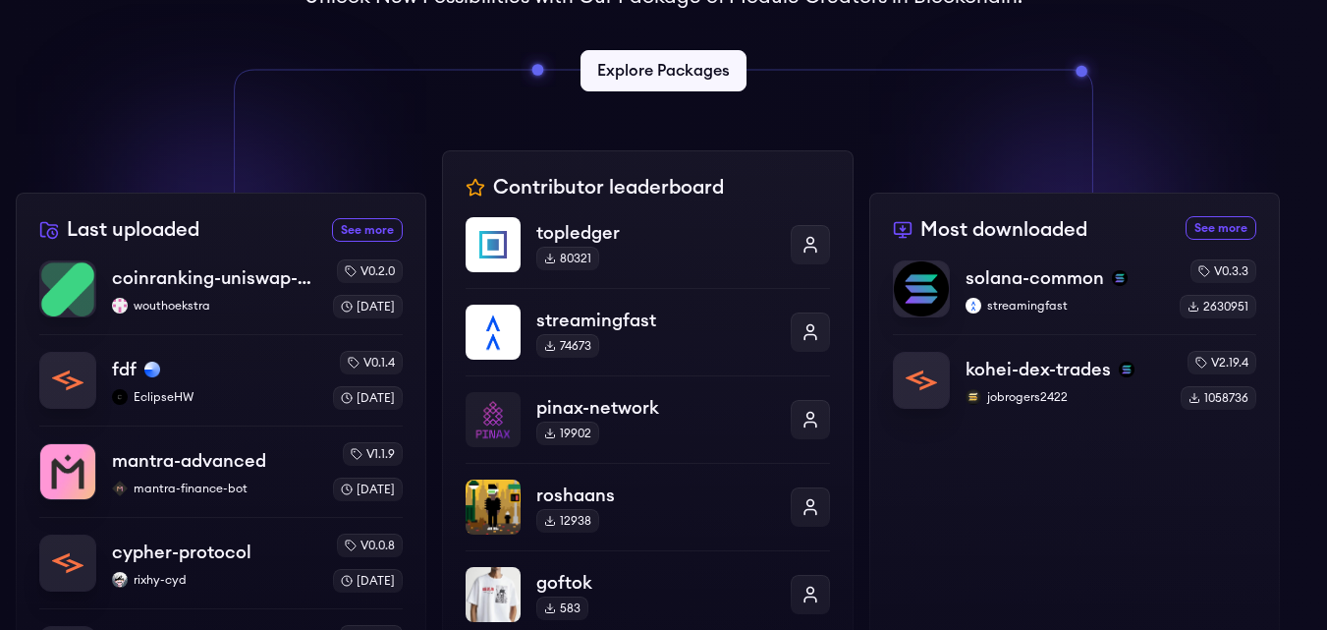  I want to click on img: EclipseHW, so click(120, 397).